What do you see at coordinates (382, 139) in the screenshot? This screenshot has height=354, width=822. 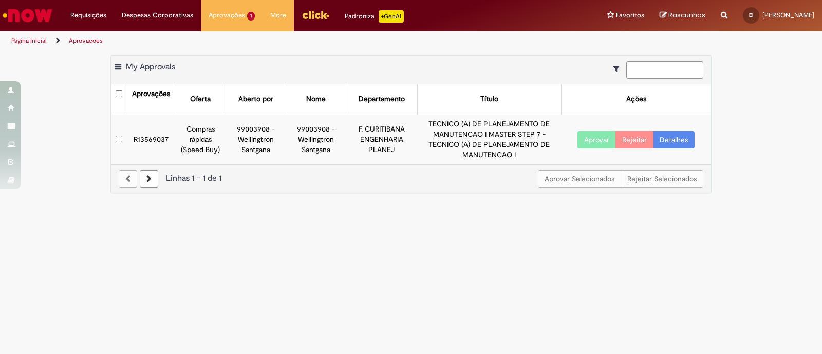 I see `td: F. CURITIBANA ENGENHARIA PLANEJ` at bounding box center [382, 139].